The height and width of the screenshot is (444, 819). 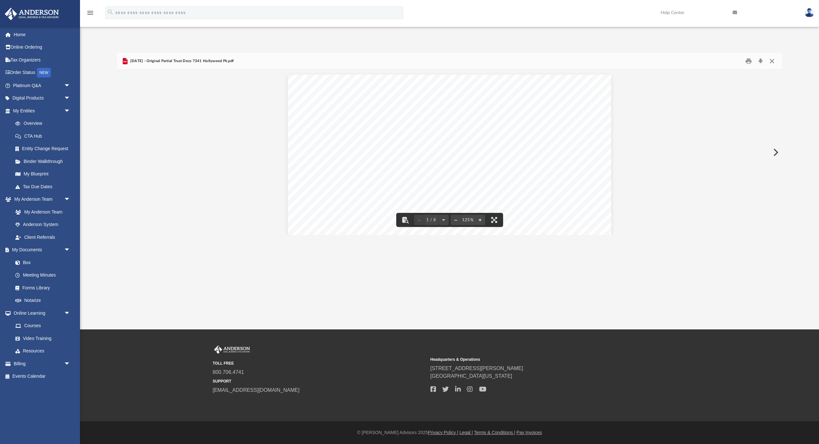 What do you see at coordinates (443, 220) in the screenshot?
I see `button: Next page` at bounding box center [443, 220].